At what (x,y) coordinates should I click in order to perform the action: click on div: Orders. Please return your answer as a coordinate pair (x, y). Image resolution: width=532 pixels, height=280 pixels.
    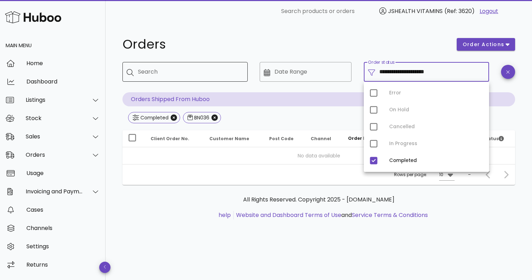
    Looking at the image, I should click on (54, 155).